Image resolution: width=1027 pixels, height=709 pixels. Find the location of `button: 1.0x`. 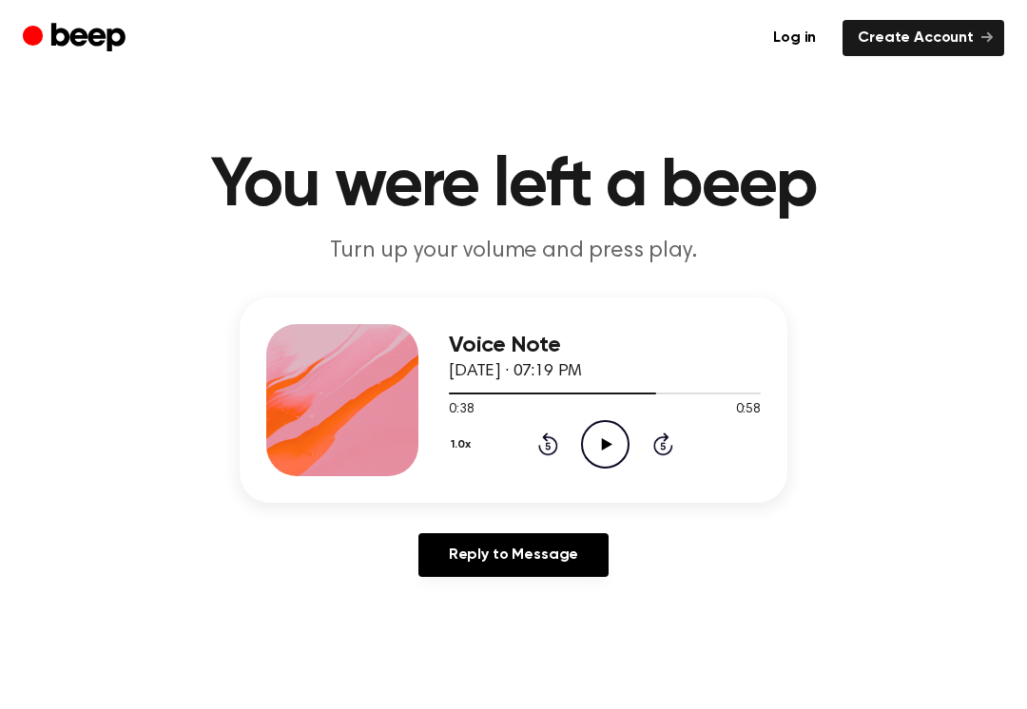

button: 1.0x is located at coordinates (463, 445).